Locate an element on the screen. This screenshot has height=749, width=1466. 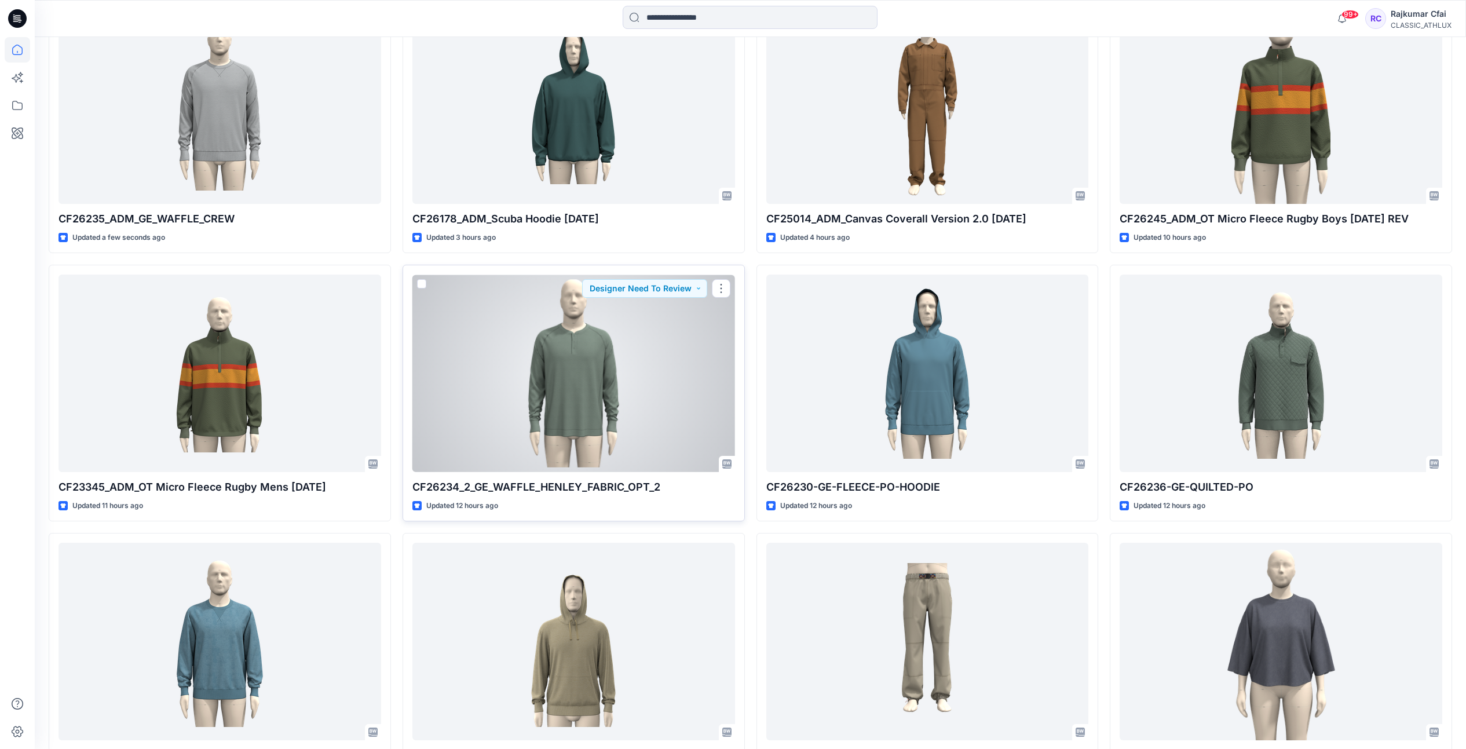
p: CF26236-GE-QUILTED-PO is located at coordinates (1281, 487).